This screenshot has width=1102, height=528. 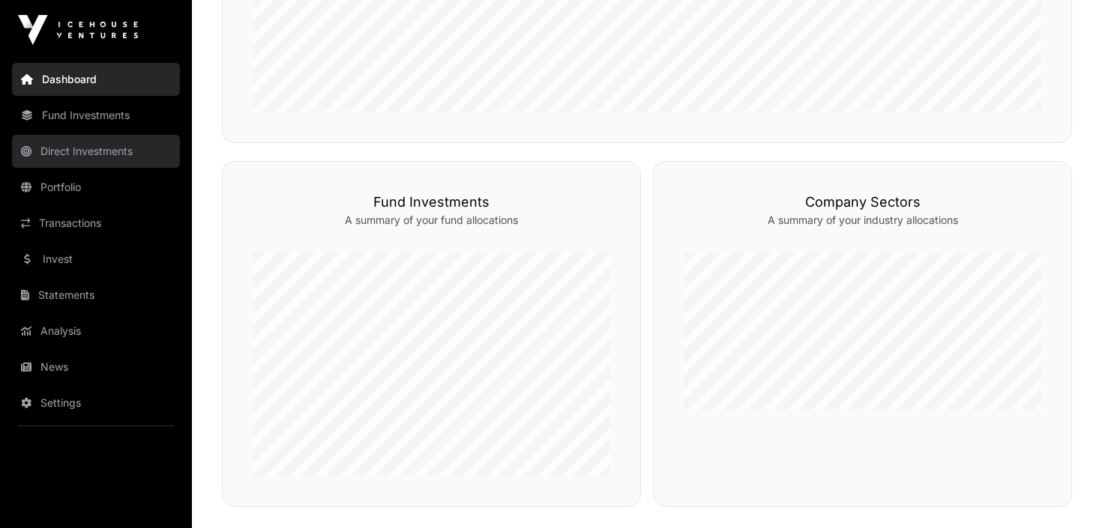 I want to click on a: Invest, so click(x=96, y=259).